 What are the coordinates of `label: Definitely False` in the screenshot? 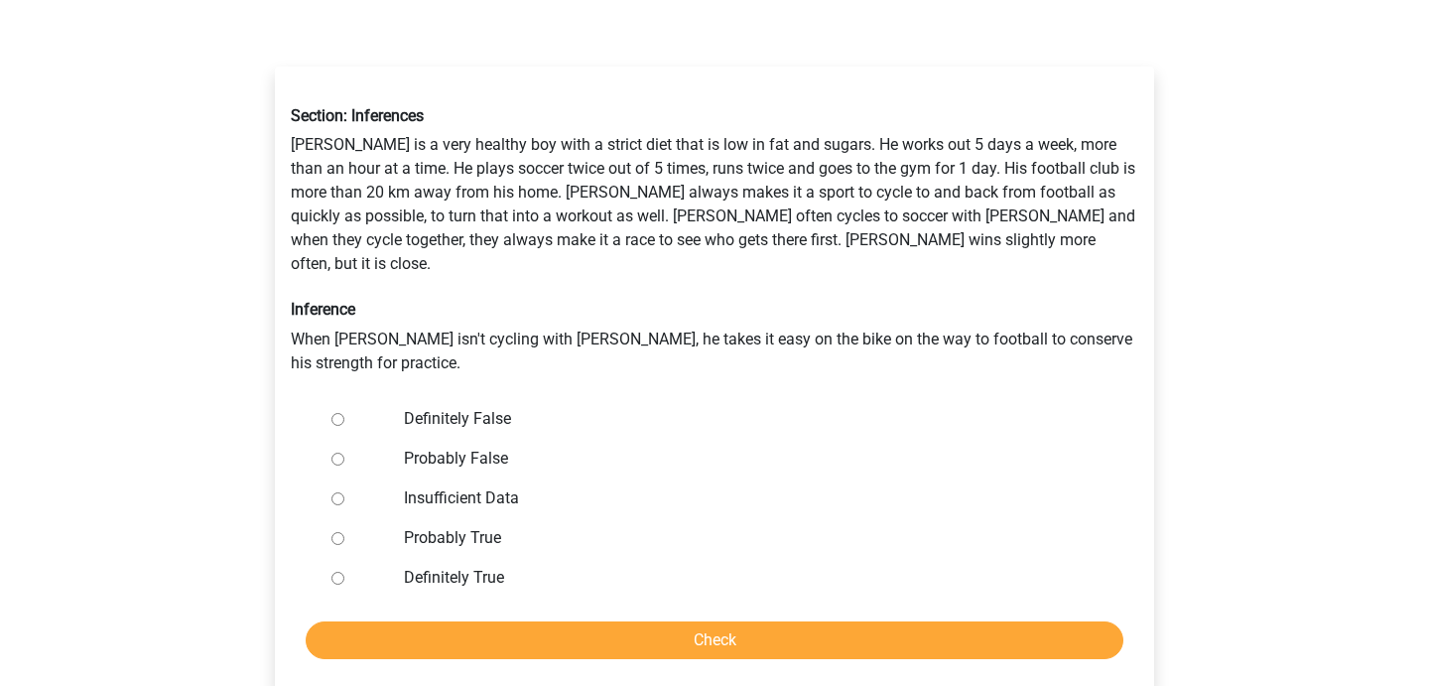 It's located at (747, 419).